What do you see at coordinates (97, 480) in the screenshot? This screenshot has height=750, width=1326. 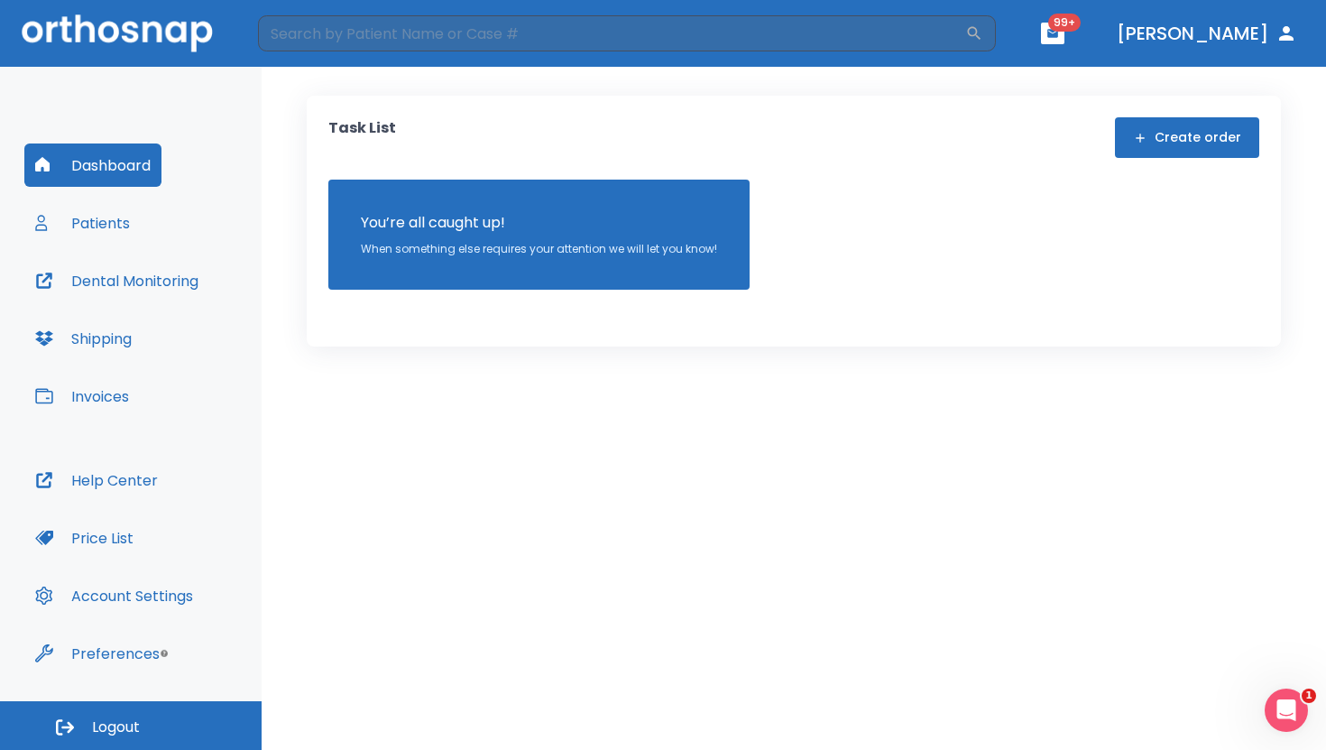 I see `button: Help Center` at bounding box center [97, 480].